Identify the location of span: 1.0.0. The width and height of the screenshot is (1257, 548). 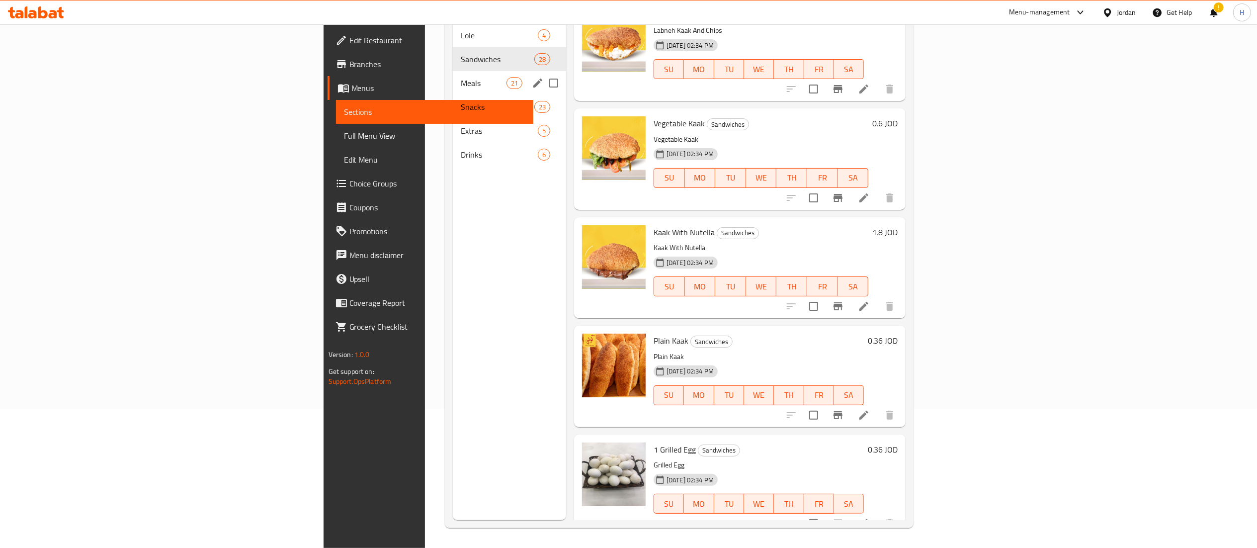
(362, 354).